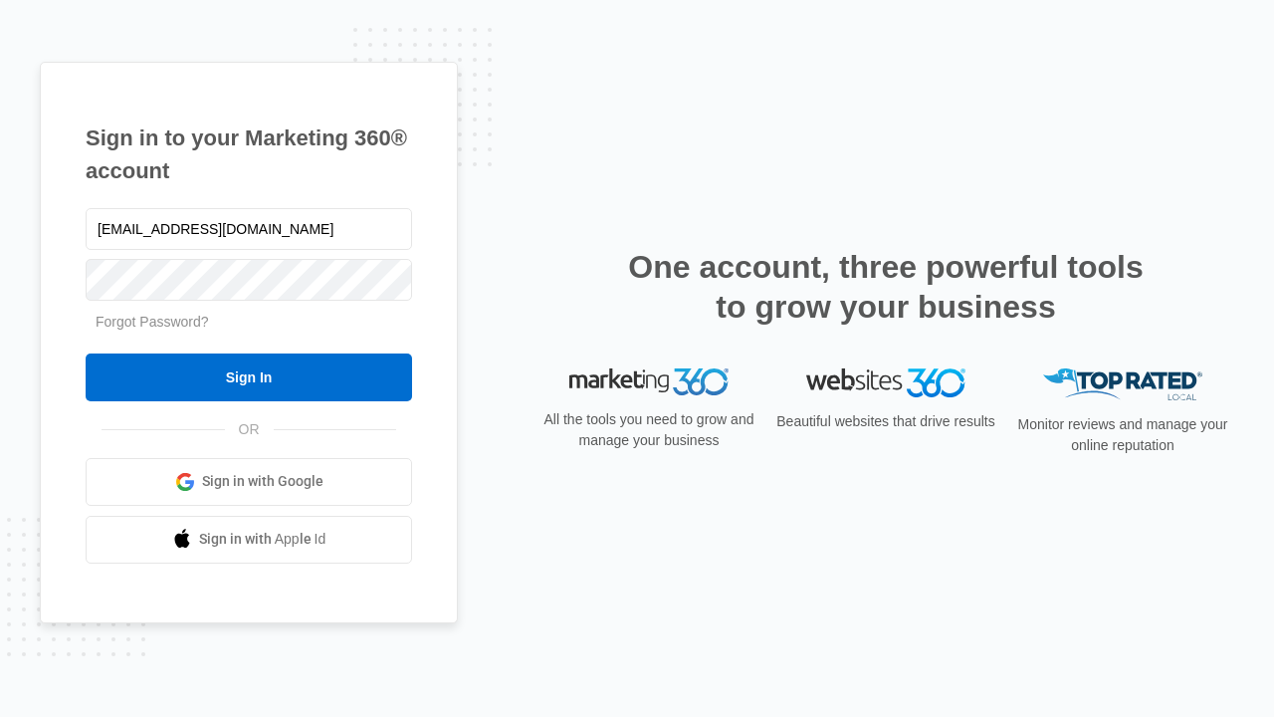 The height and width of the screenshot is (717, 1274). What do you see at coordinates (249, 429) in the screenshot?
I see `span: OR` at bounding box center [249, 429].